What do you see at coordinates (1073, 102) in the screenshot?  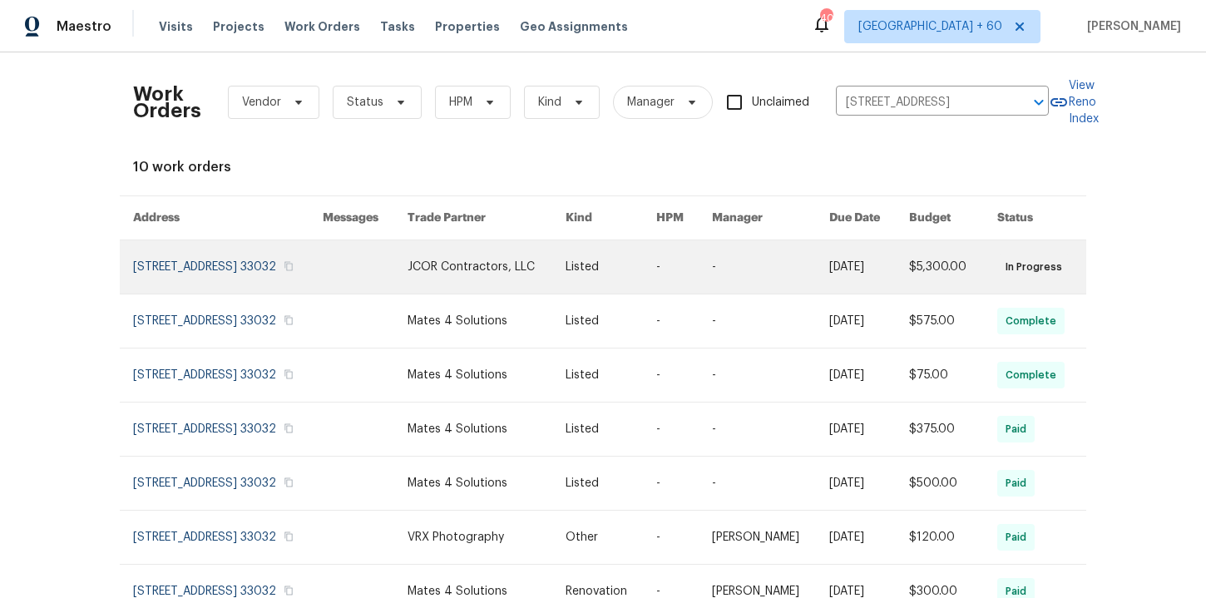 I see `a: View Reno Index` at bounding box center [1073, 102].